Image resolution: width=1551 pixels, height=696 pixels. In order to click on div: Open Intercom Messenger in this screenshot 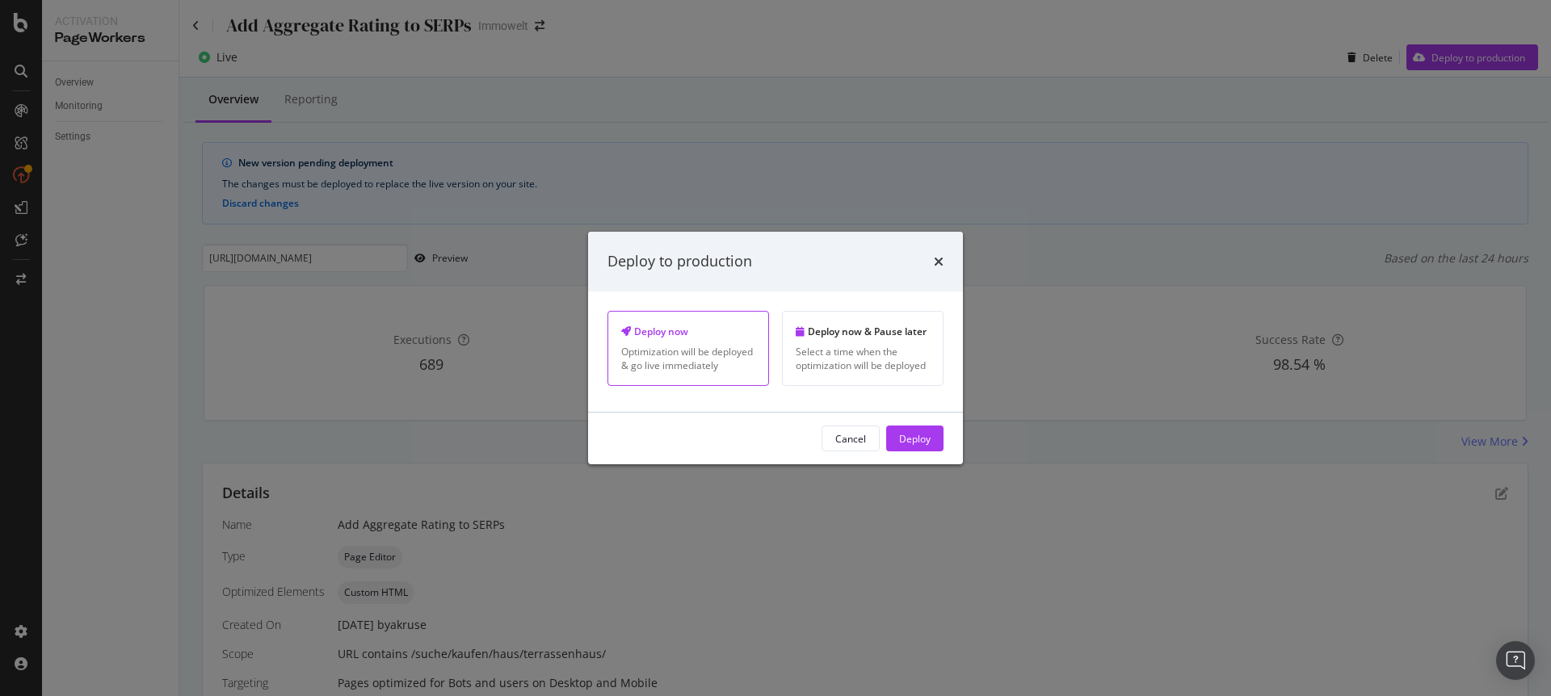, I will do `click(1515, 661)`.